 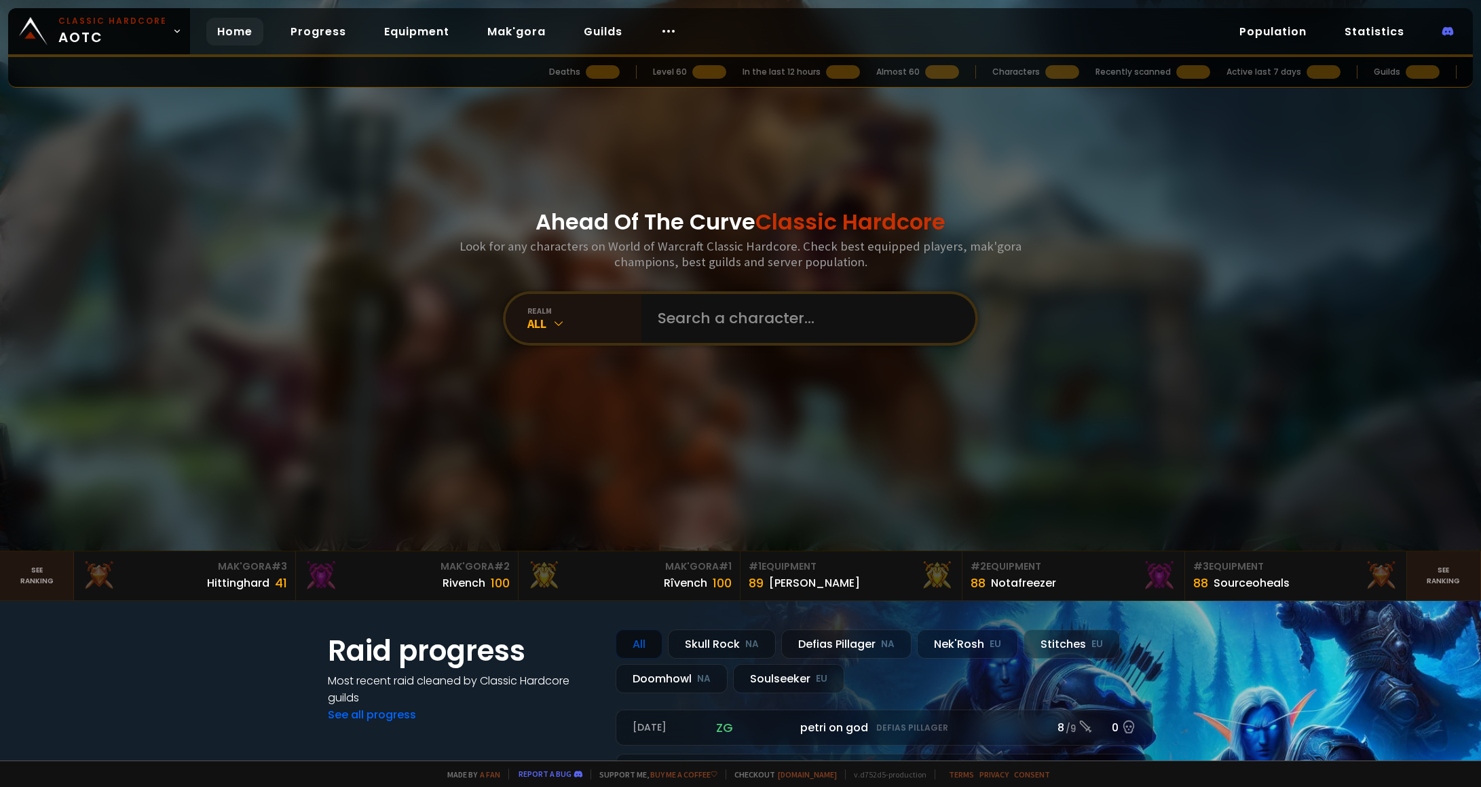 I want to click on span: Classic Hardcore, so click(x=850, y=221).